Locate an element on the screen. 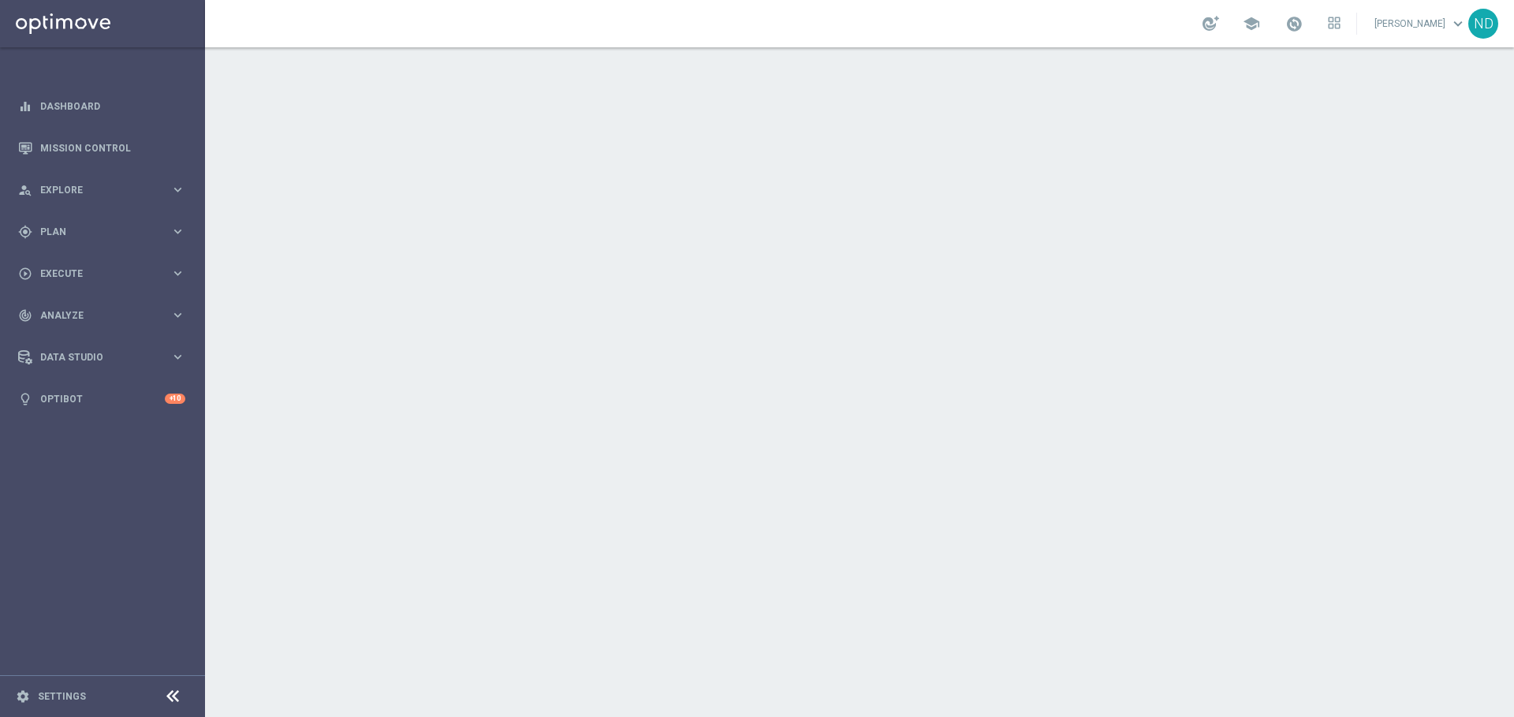  i: settings is located at coordinates (23, 696).